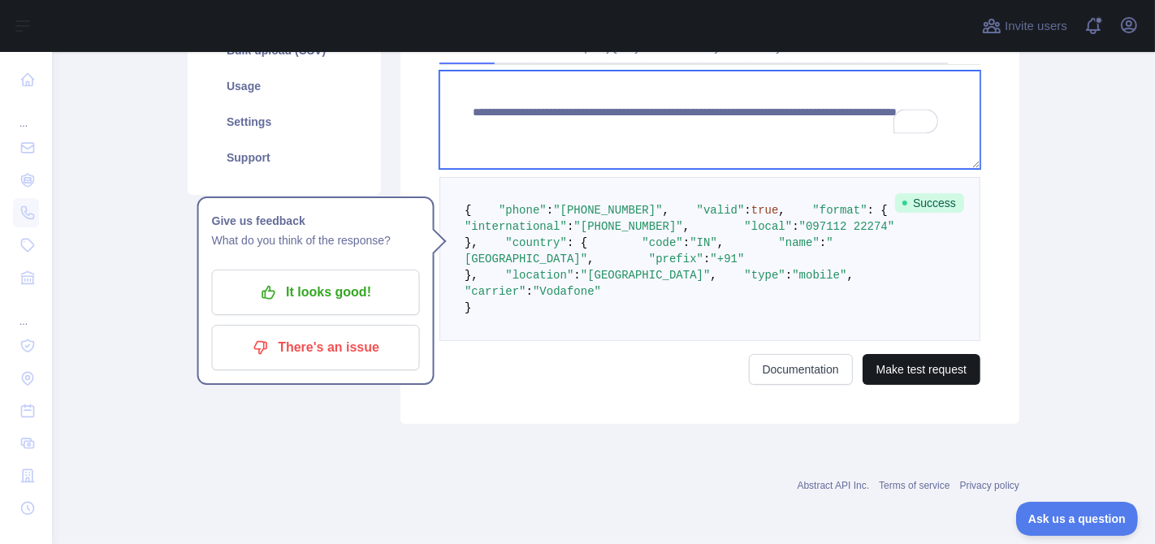  I want to click on textarea: To enrich screen reader interactions, please activate Accessibility in Grammarly extension settings, so click(710, 119).